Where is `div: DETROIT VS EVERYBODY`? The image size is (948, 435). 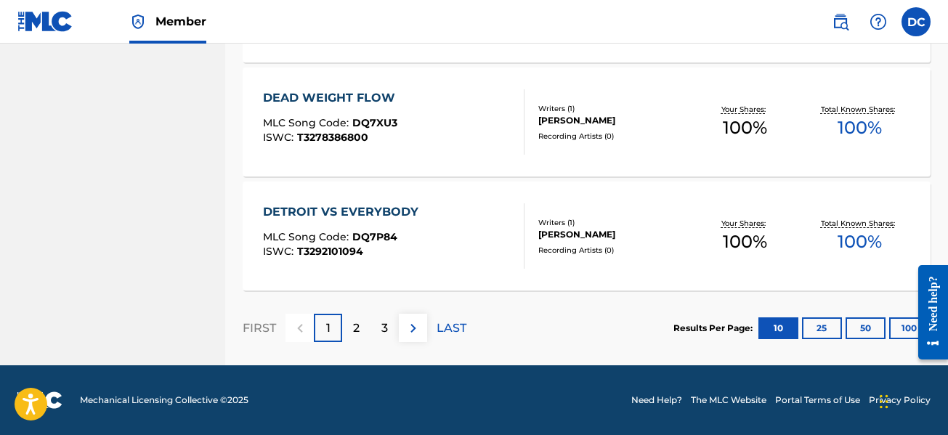 div: DETROIT VS EVERYBODY is located at coordinates (344, 212).